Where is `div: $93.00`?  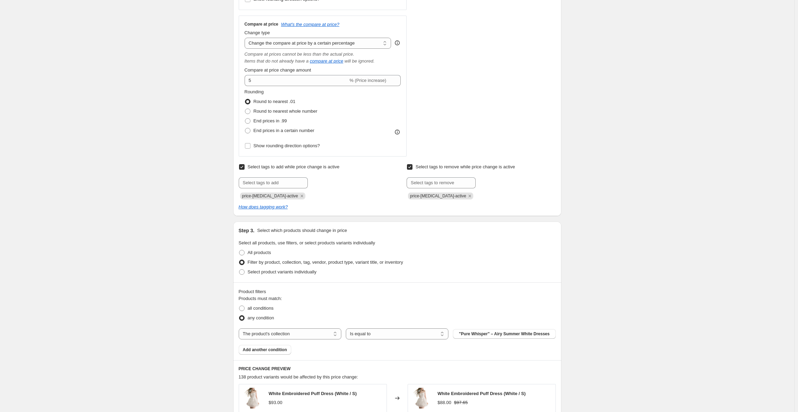 div: $93.00 is located at coordinates (276, 402).